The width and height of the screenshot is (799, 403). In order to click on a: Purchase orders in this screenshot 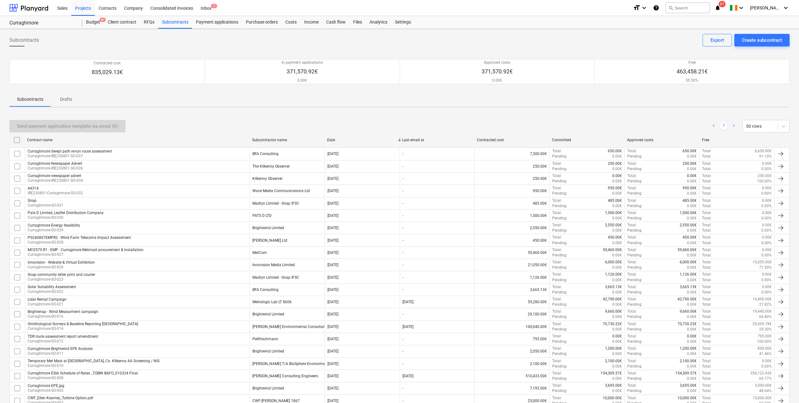, I will do `click(262, 22)`.